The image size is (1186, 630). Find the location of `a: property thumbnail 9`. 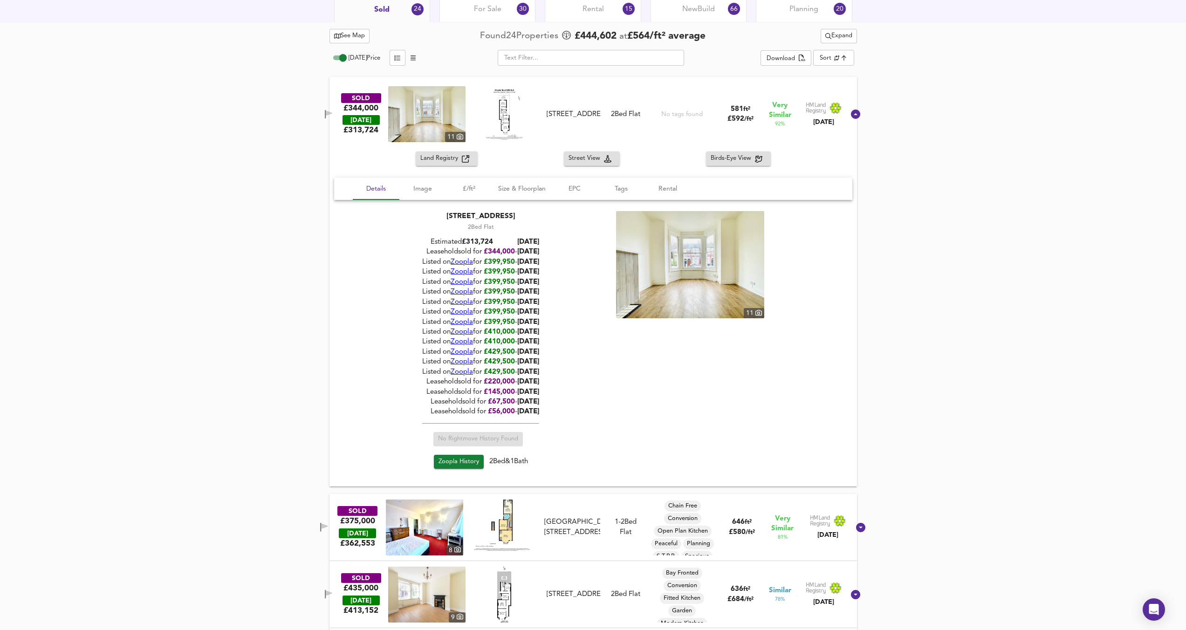

a: property thumbnail 9 is located at coordinates (427, 595).